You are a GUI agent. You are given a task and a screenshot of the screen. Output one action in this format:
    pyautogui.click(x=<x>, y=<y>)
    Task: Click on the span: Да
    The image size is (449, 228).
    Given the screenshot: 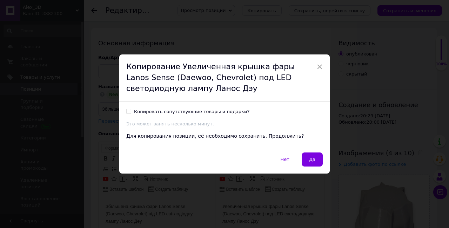 What is the action you would take?
    pyautogui.click(x=312, y=159)
    